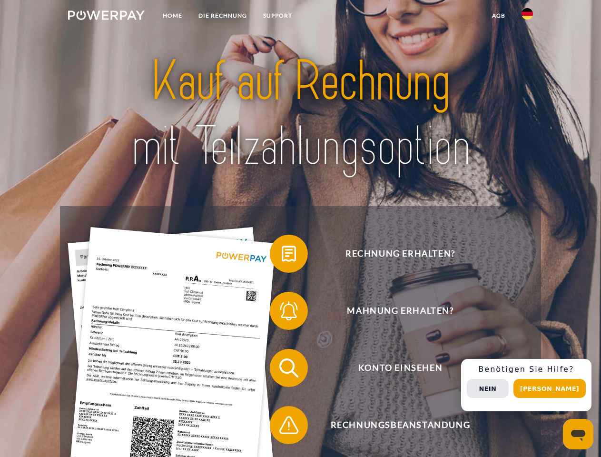 The height and width of the screenshot is (457, 601). What do you see at coordinates (223, 16) in the screenshot?
I see `a: DIE RECHNUNG` at bounding box center [223, 16].